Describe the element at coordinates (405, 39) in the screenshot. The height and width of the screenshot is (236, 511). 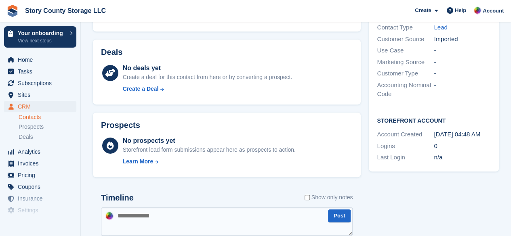
I see `div: Customer Source` at that location.